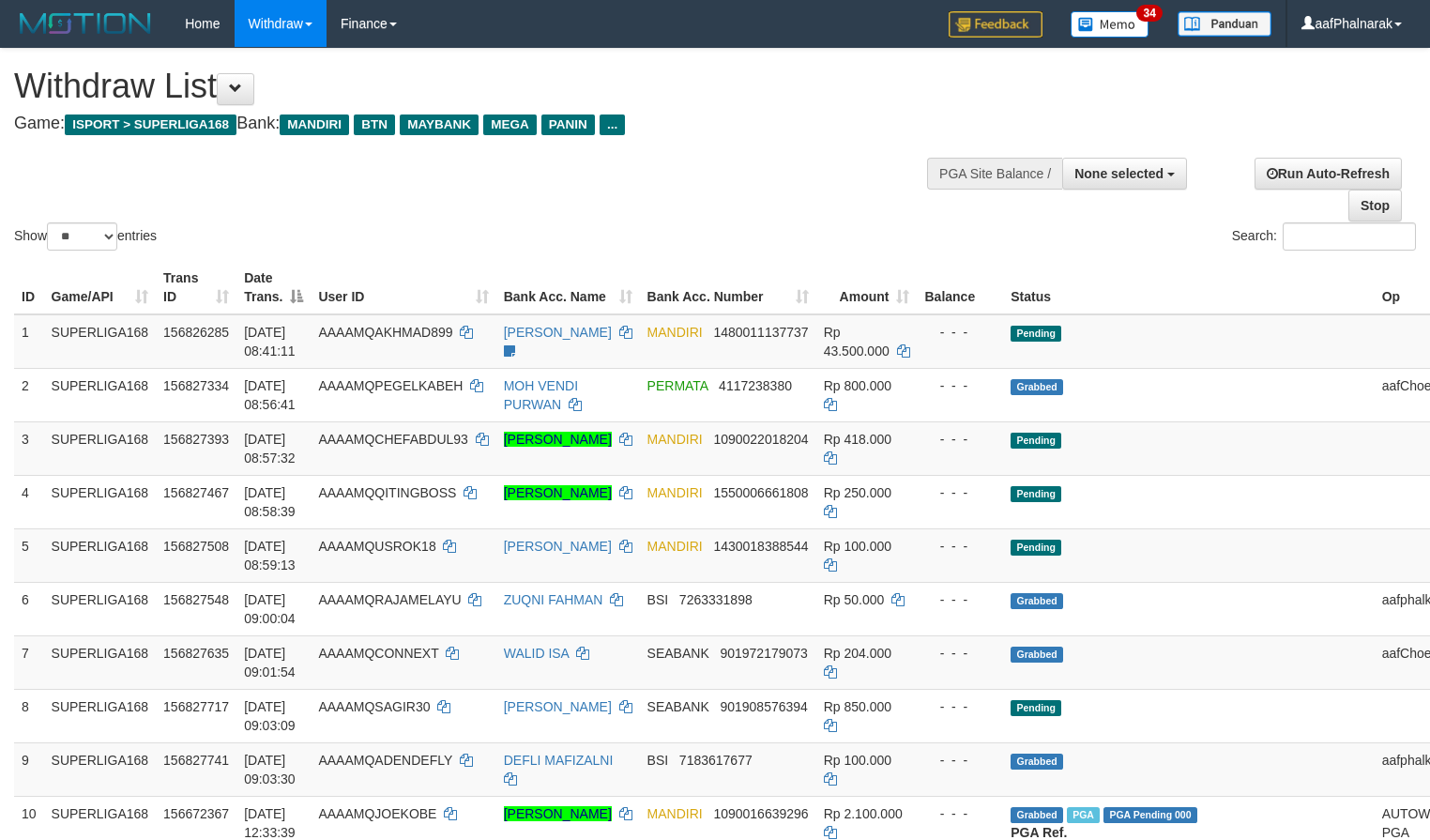  Describe the element at coordinates (196, 706) in the screenshot. I see `span: 156827717` at that location.